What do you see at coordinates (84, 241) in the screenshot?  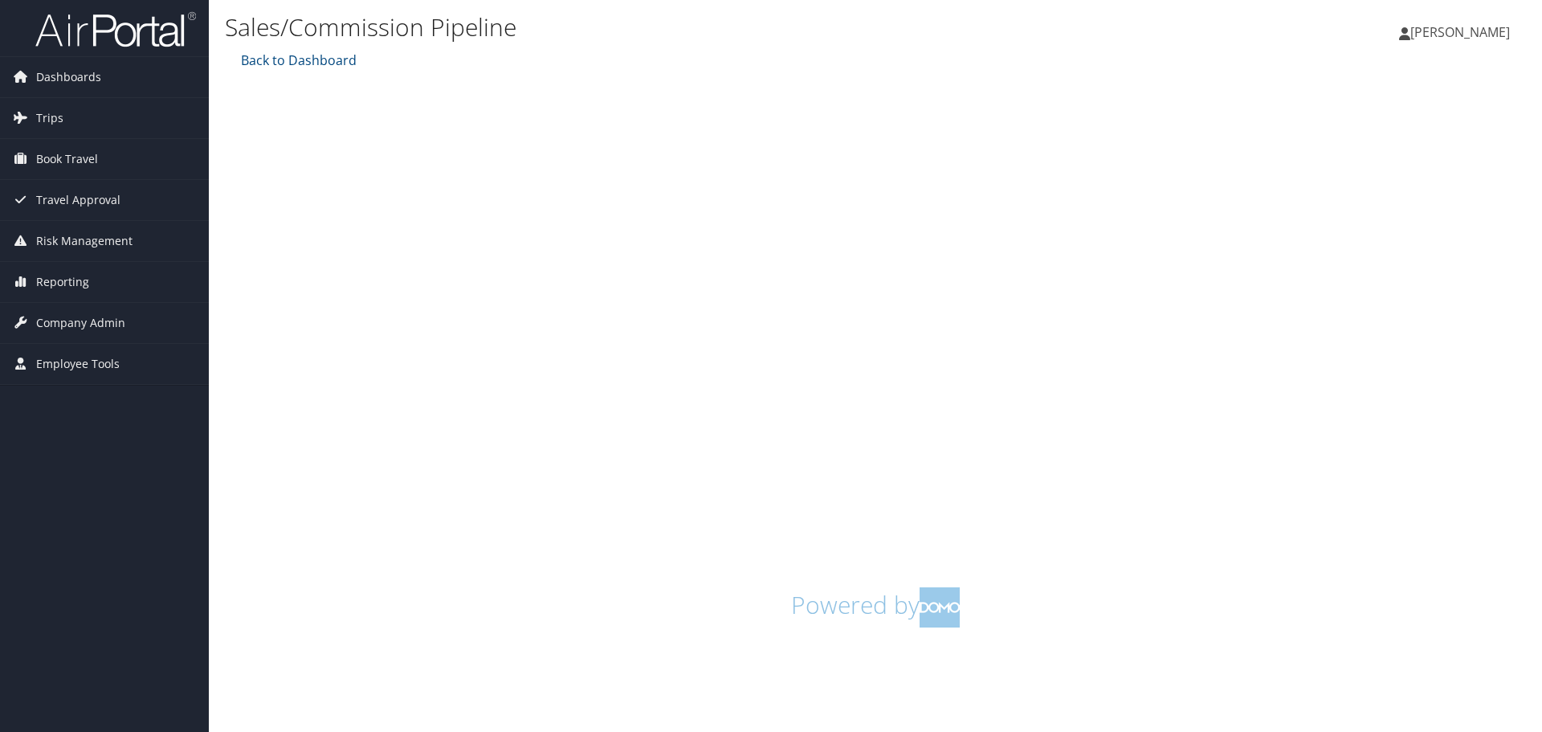 I see `span: Risk Management` at bounding box center [84, 241].